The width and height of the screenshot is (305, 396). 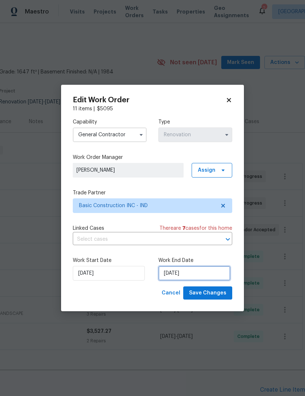 What do you see at coordinates (110, 261) in the screenshot?
I see `label: Work Start Date` at bounding box center [110, 261].